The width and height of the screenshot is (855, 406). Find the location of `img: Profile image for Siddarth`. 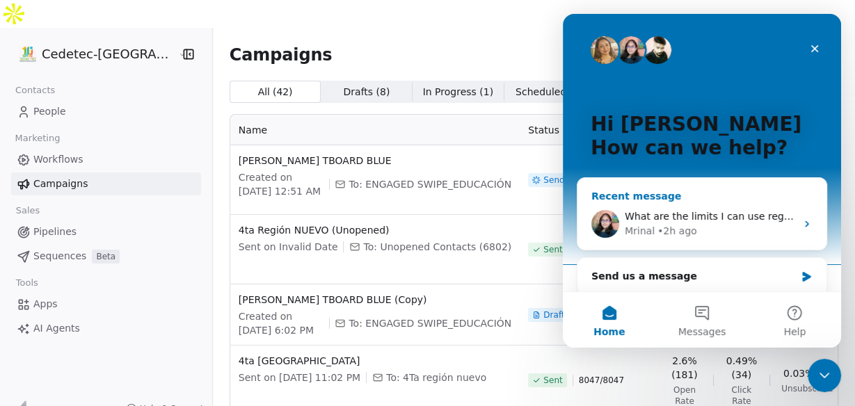

img: Profile image for Siddarth is located at coordinates (95, 36).